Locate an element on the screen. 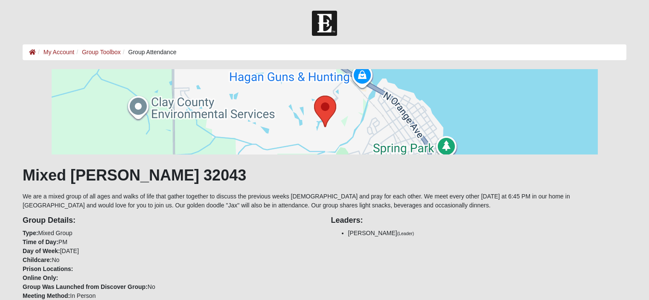 The image size is (649, 300). strong: Prison Locations: is located at coordinates (48, 269).